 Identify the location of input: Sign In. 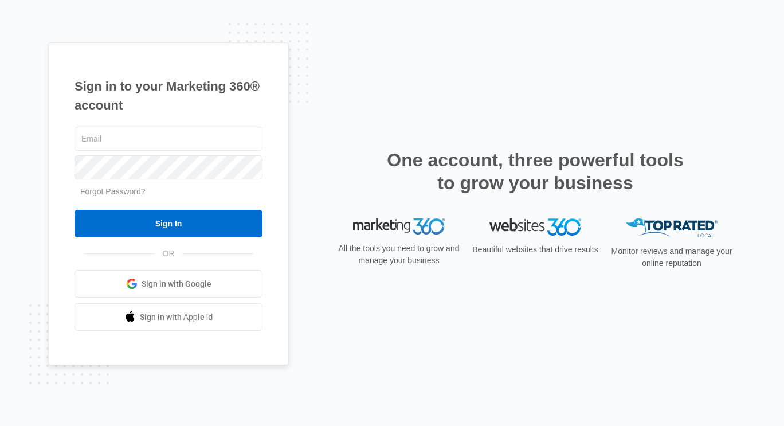
(168, 223).